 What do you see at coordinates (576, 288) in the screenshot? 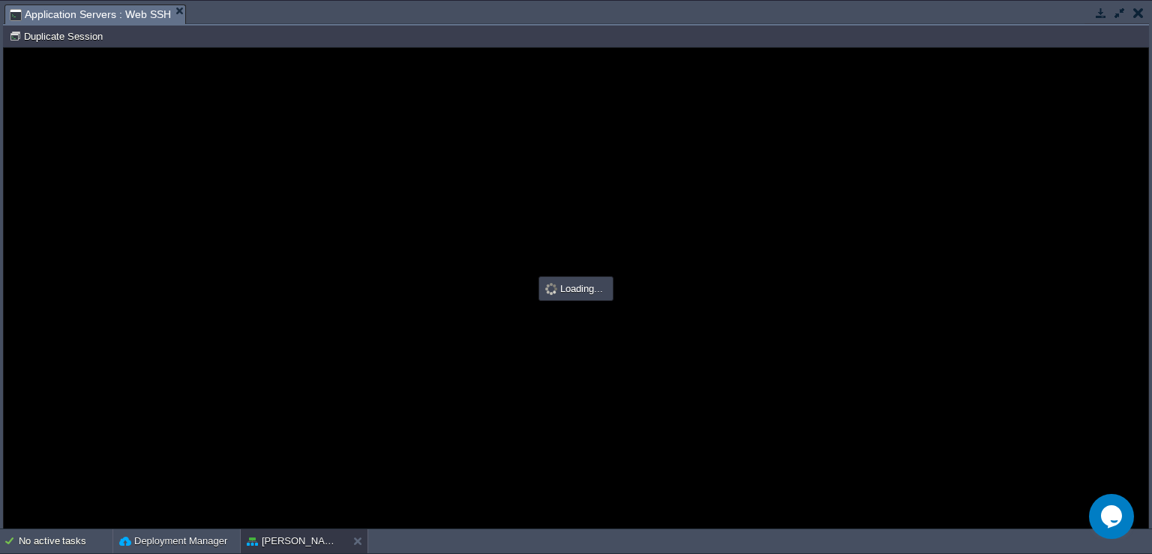
I see `div: Loading...` at bounding box center [576, 288].